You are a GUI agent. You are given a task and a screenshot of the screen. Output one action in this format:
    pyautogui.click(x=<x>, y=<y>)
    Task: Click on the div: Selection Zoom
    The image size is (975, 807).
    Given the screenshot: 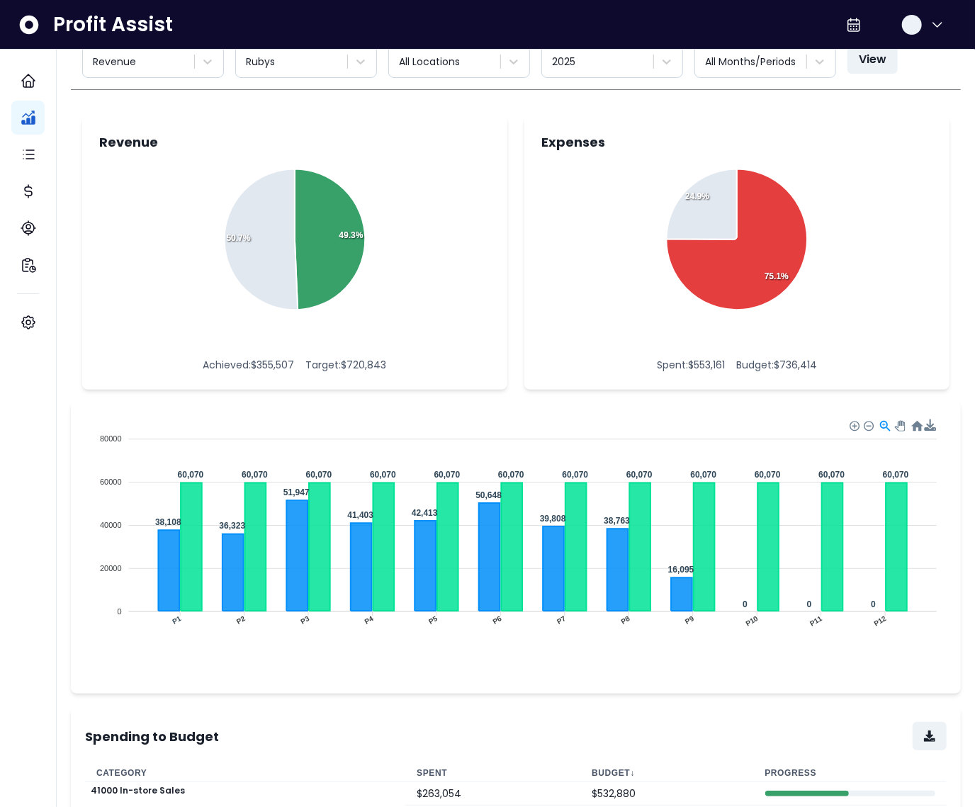 What is the action you would take?
    pyautogui.click(x=884, y=425)
    